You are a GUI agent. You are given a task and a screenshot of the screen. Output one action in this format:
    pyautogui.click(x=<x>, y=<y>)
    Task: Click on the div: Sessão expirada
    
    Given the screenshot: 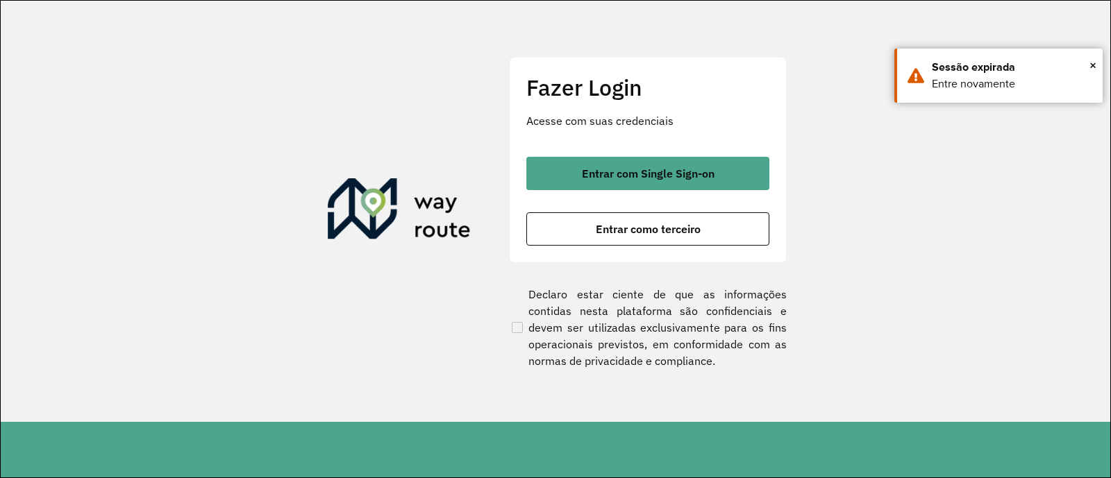 What is the action you would take?
    pyautogui.click(x=1012, y=67)
    